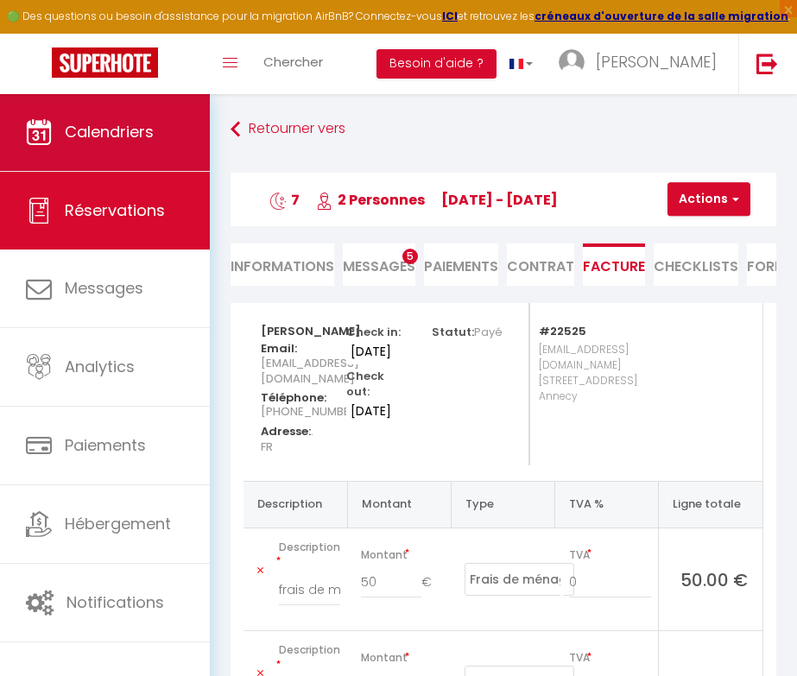  Describe the element at coordinates (710, 504) in the screenshot. I see `th: Ligne totale` at that location.